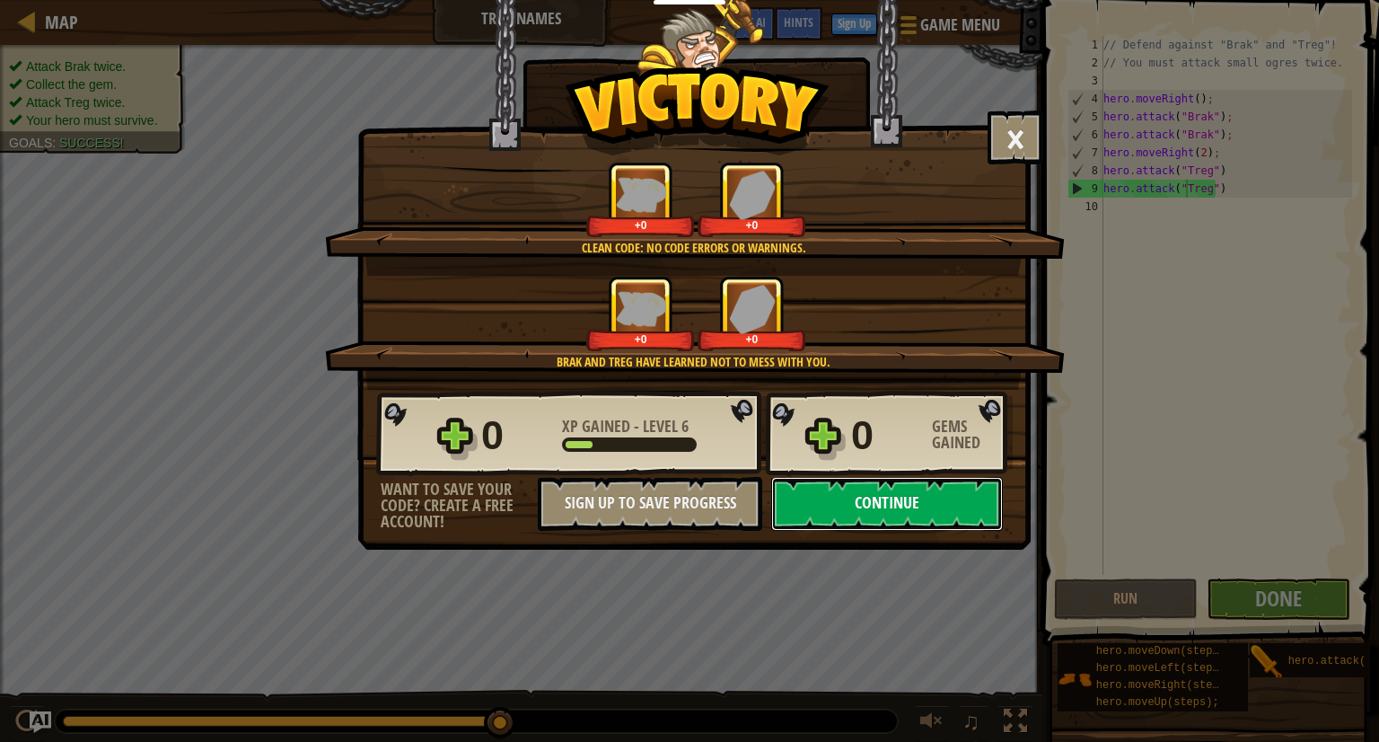 The width and height of the screenshot is (1379, 742). I want to click on div: Want to save your code? Create a free account!, so click(459, 506).